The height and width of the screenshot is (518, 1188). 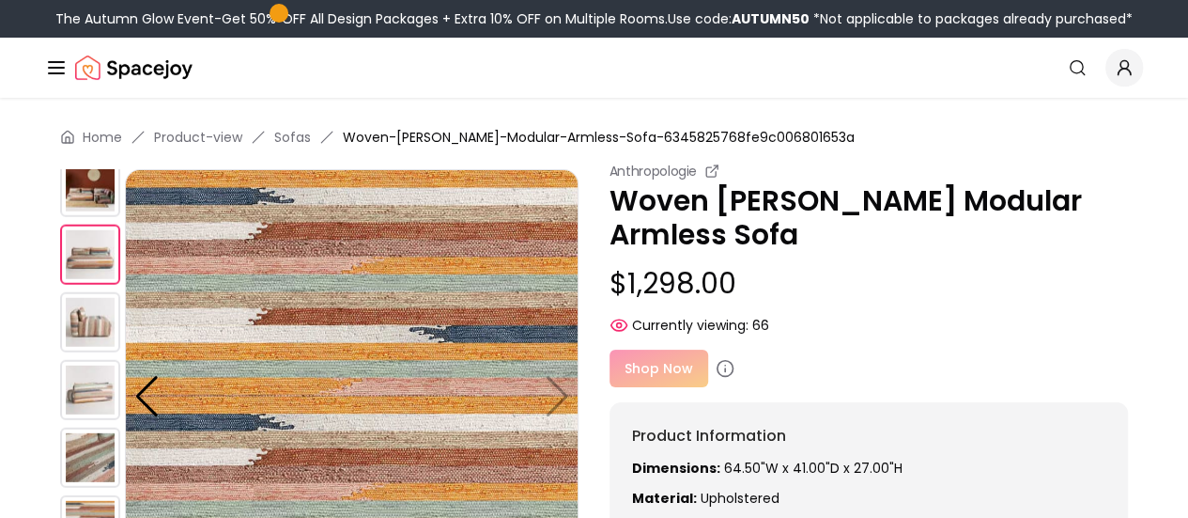 I want to click on b: AUTUMN50, so click(x=770, y=19).